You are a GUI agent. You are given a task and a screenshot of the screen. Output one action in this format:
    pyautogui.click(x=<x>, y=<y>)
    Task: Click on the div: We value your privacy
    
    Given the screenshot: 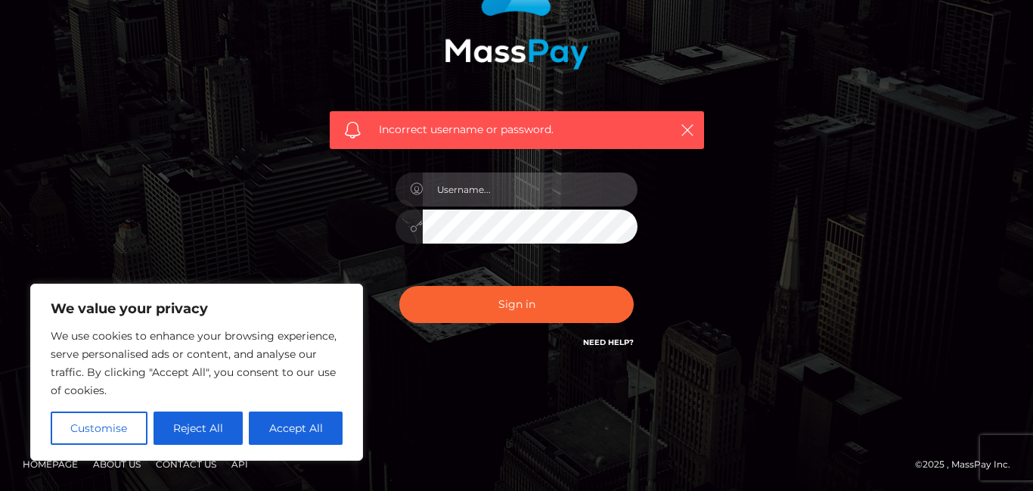 What is the action you would take?
    pyautogui.click(x=197, y=372)
    